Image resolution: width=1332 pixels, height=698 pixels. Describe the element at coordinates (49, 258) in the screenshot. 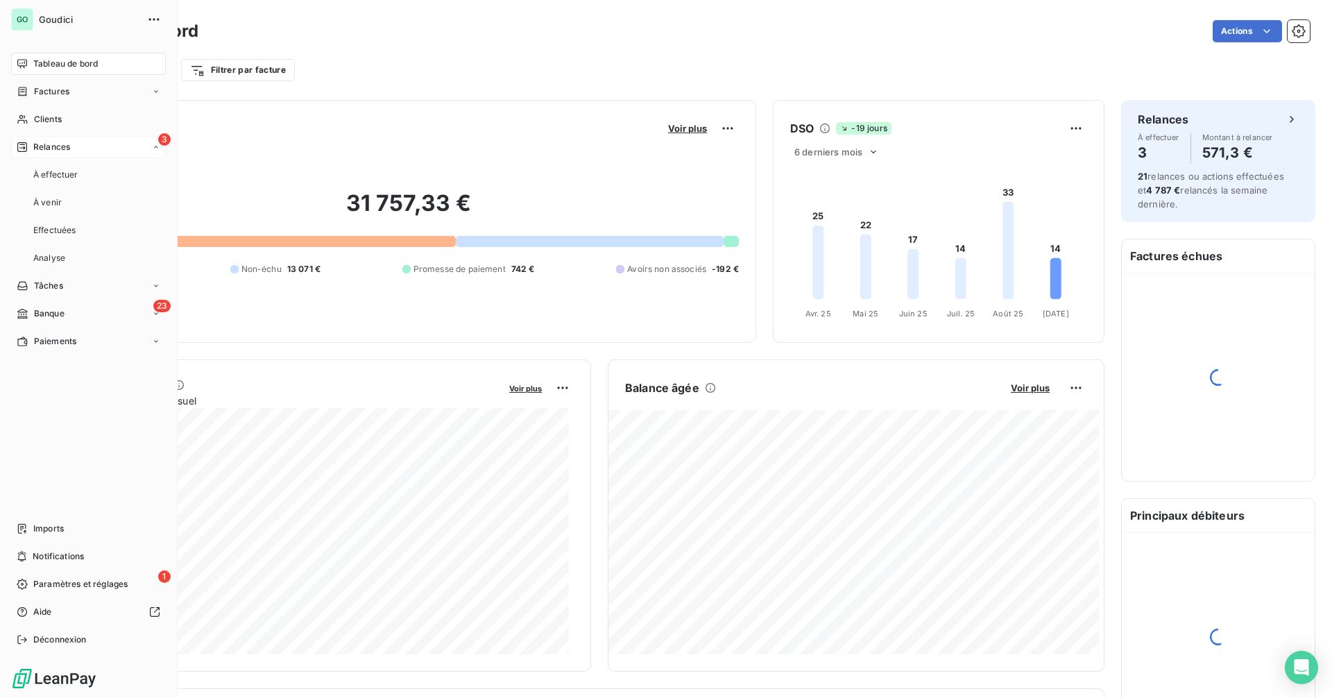

I see `span: Analyse` at that location.